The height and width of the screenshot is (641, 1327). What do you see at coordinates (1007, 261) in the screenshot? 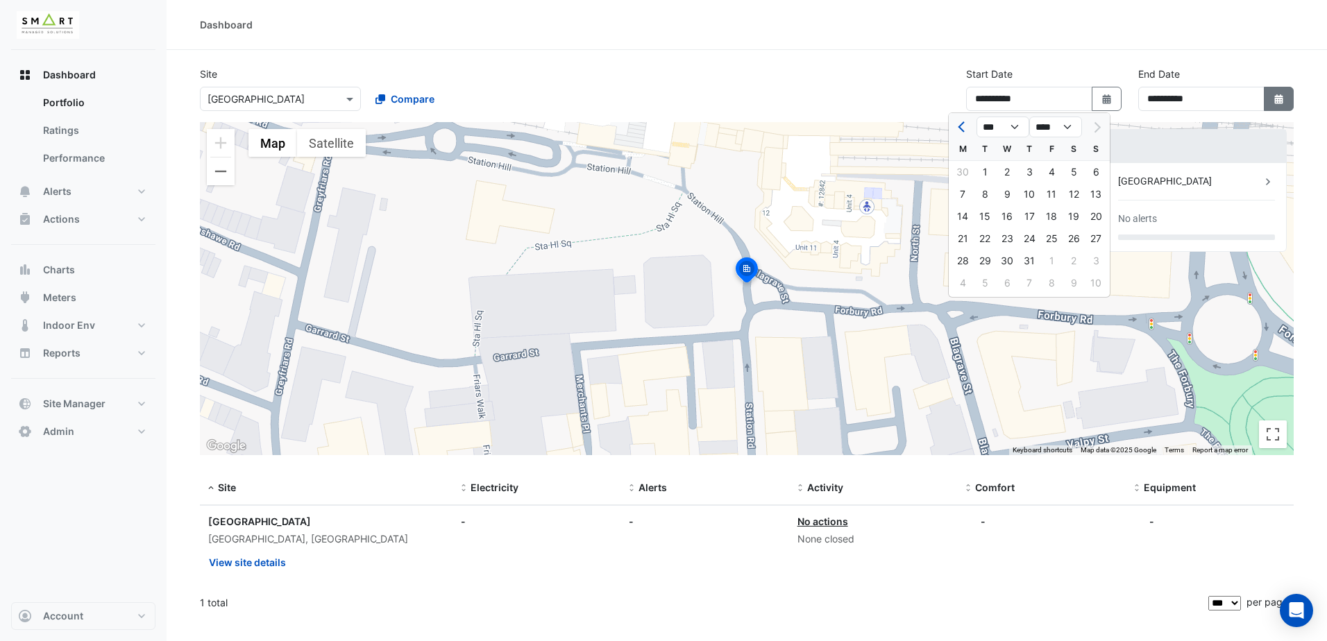
I see `div: 30` at bounding box center [1007, 261].